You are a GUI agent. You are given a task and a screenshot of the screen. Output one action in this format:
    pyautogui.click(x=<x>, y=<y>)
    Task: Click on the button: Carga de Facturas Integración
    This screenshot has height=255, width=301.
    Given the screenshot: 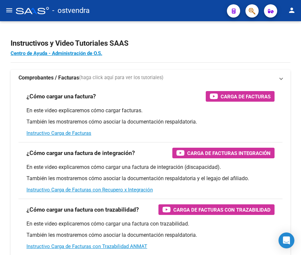 What is the action you would take?
    pyautogui.click(x=223, y=153)
    